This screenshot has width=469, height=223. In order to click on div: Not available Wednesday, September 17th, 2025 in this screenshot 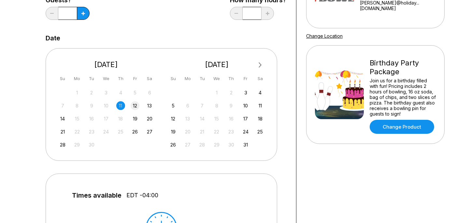, I will do `click(106, 118)`.